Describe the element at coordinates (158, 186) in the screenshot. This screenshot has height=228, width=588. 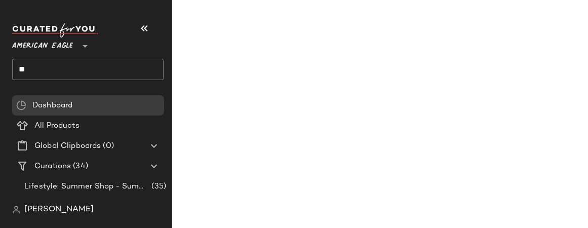
I see `span: (35)` at that location.